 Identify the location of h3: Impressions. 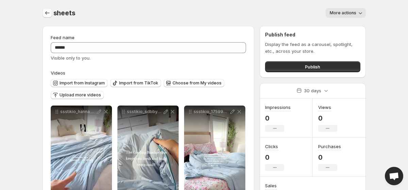
(278, 107).